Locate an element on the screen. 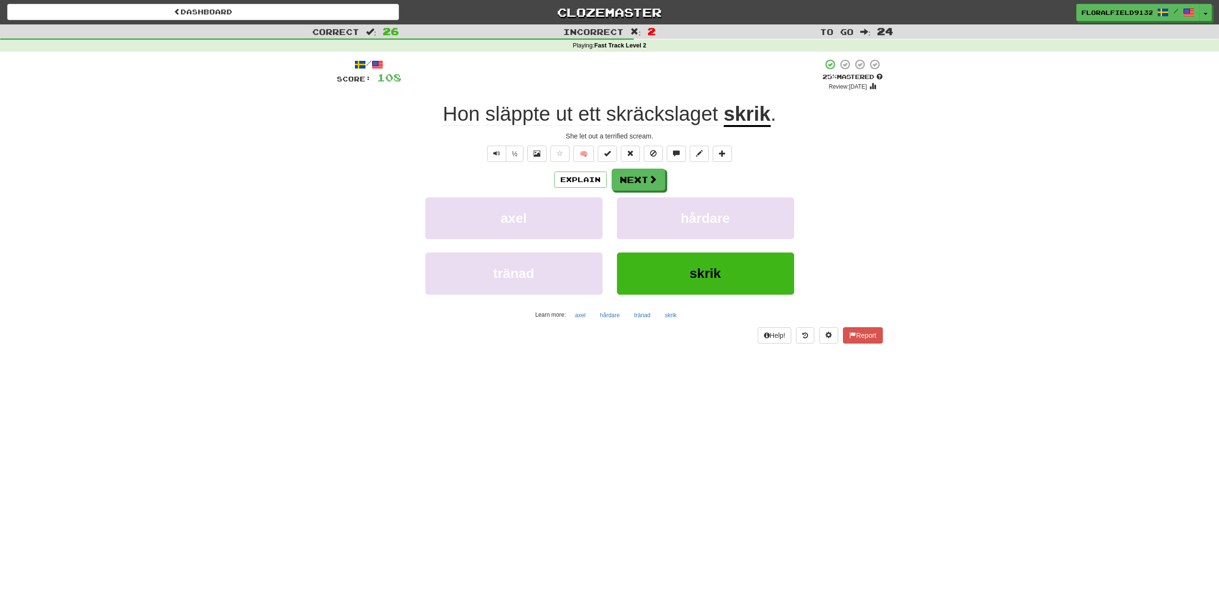  small: Learn more: is located at coordinates (550, 315).